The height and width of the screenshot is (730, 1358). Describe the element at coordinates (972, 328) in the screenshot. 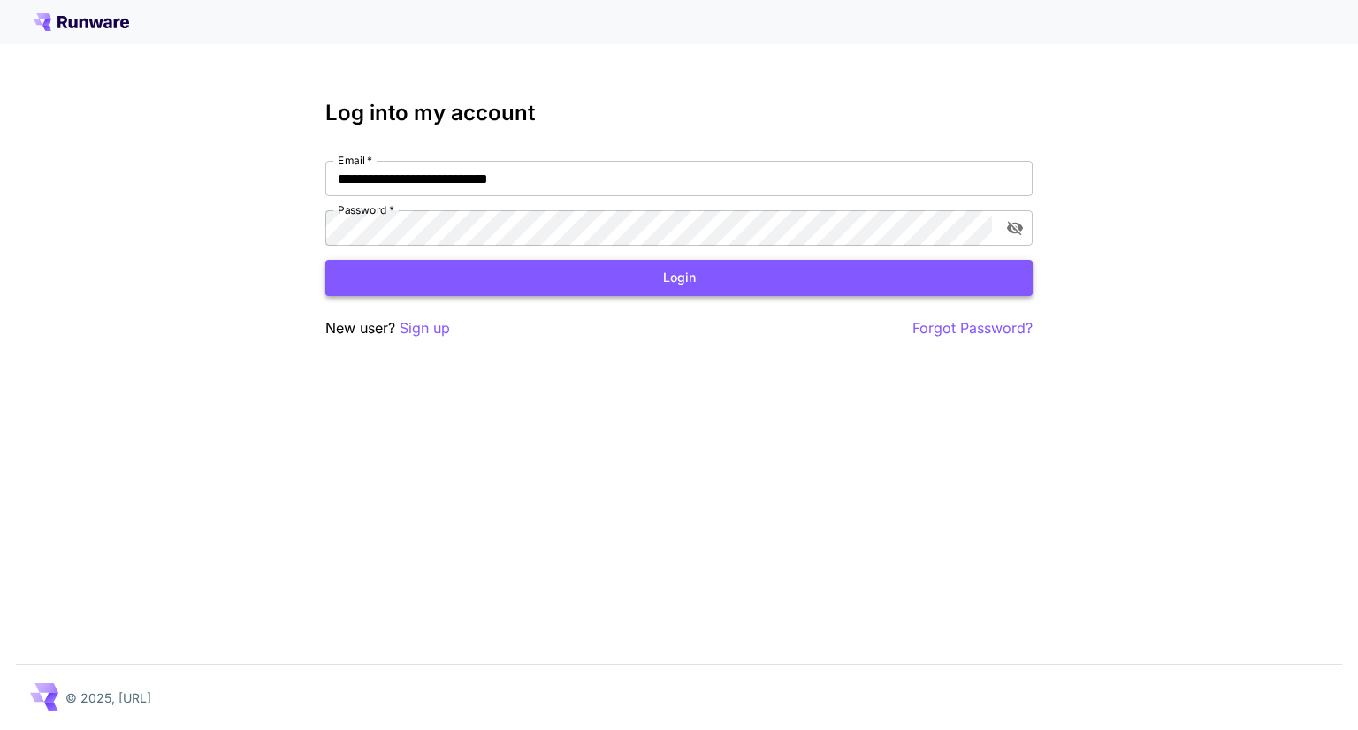

I see `button: Forgot Password?` at that location.